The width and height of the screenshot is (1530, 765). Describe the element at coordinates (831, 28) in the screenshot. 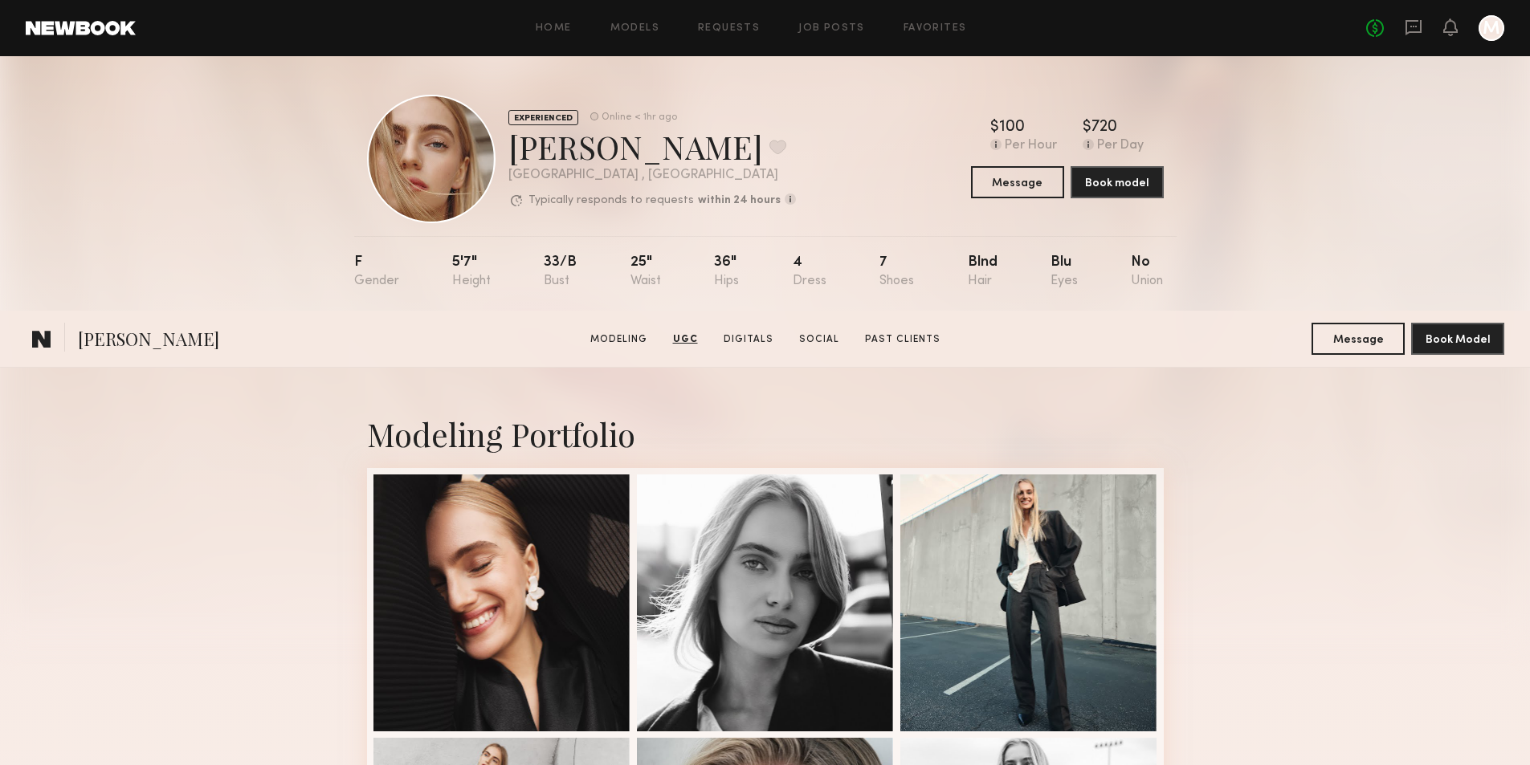

I see `a: Job Posts` at that location.